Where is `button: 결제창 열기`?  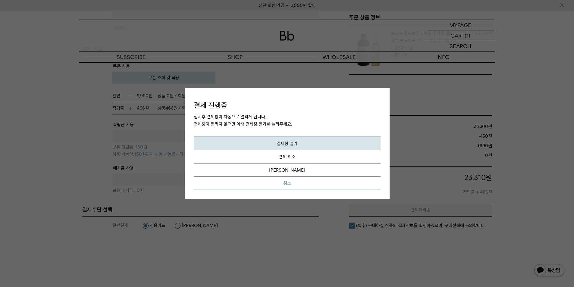
button: 결제창 열기 is located at coordinates (287, 143).